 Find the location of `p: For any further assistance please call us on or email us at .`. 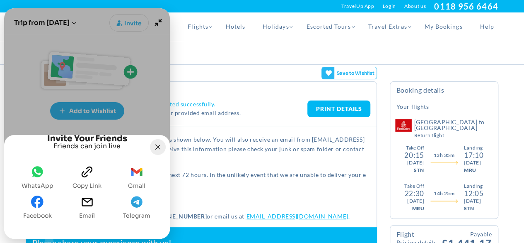

p: For any further assistance please call us on or email us at . is located at coordinates (202, 216).